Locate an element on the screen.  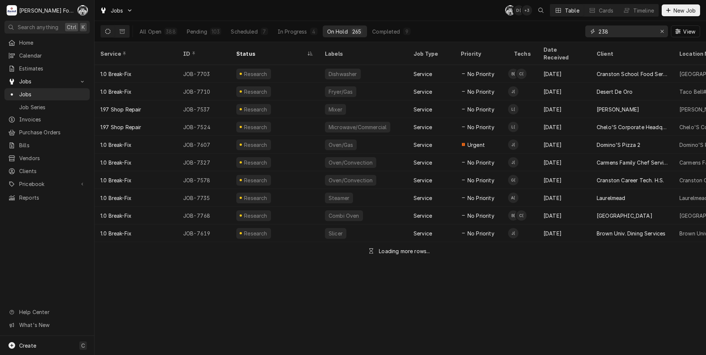
div: J( is located at coordinates (513, 92).